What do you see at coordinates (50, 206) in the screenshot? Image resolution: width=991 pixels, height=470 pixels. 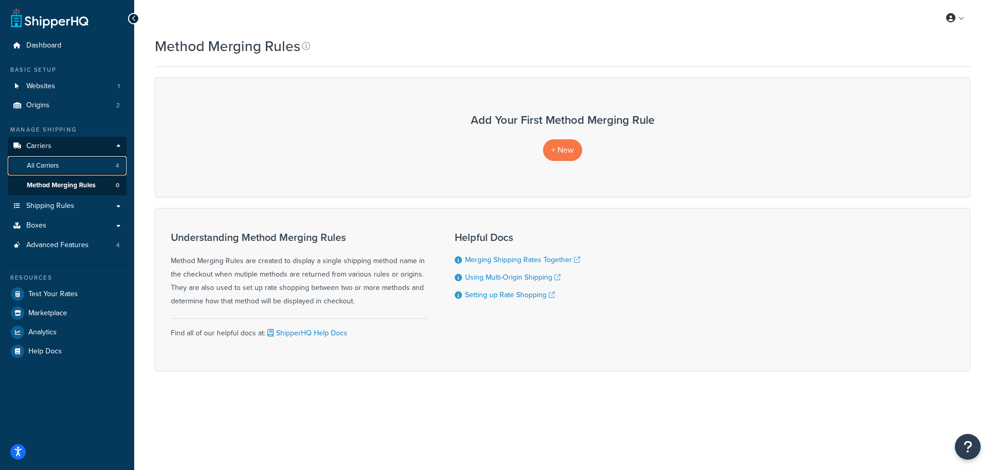 I see `span: Shipping Rules` at bounding box center [50, 206].